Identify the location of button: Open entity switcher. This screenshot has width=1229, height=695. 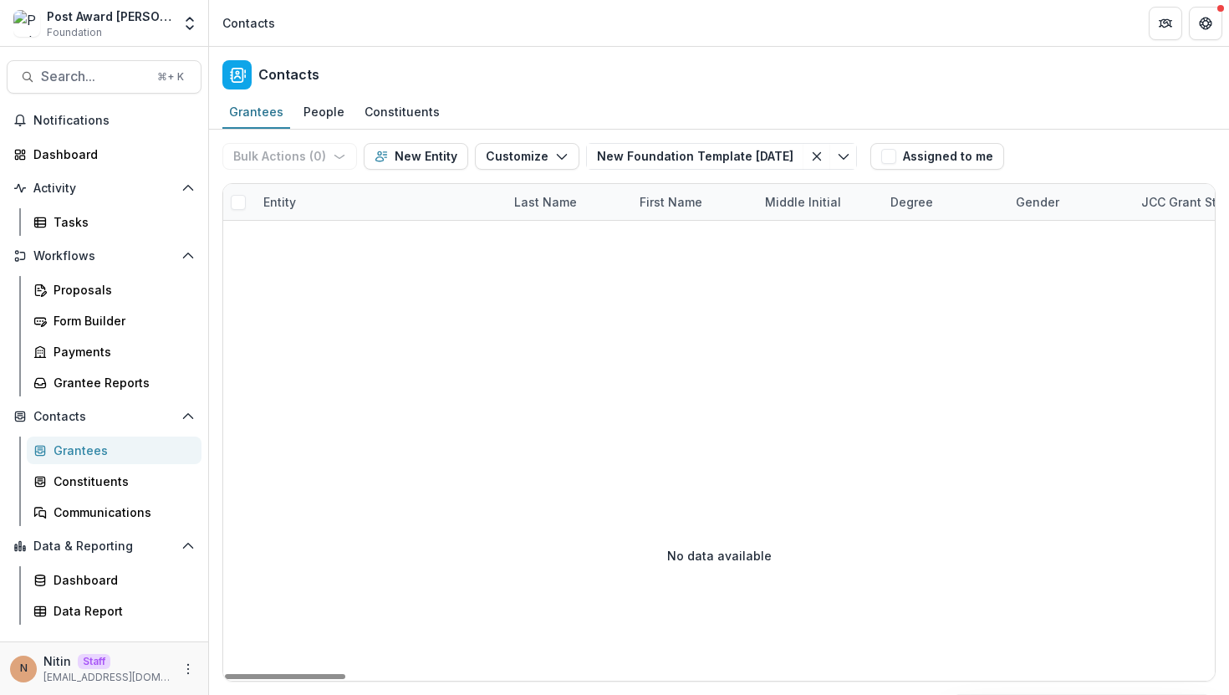
(190, 23).